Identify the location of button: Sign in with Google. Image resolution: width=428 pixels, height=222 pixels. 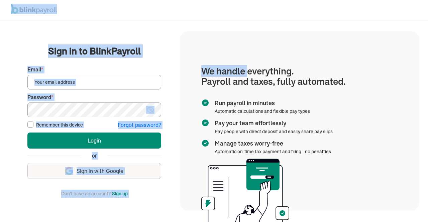
(94, 171).